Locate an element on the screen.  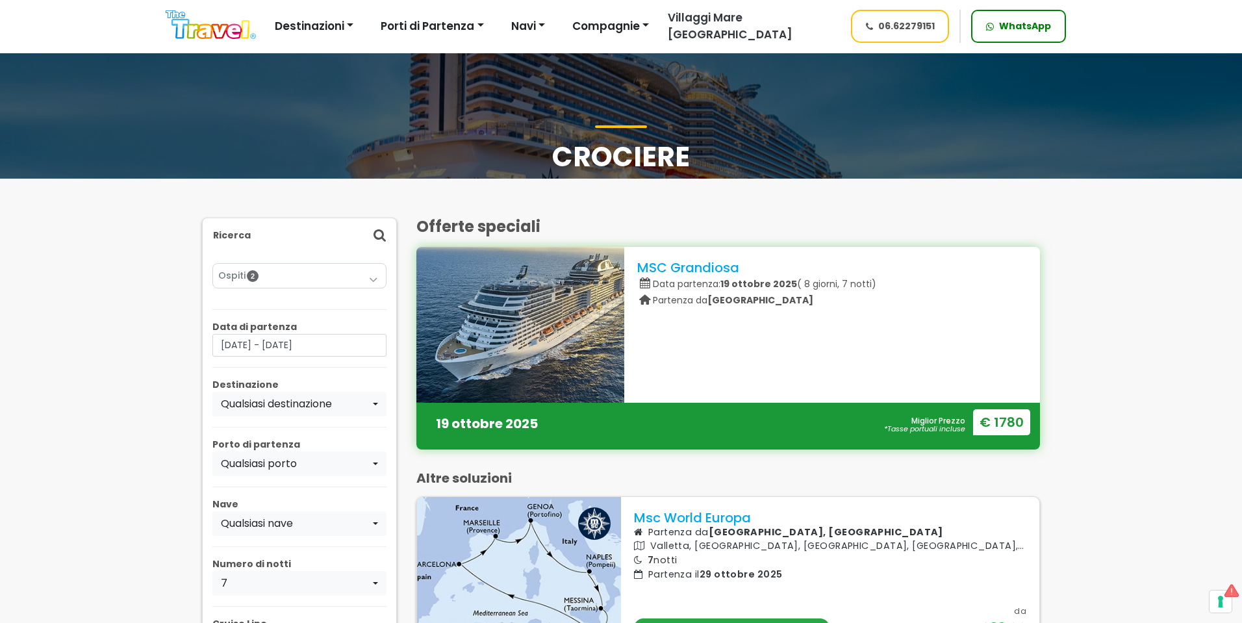
button: Navi is located at coordinates (528, 27).